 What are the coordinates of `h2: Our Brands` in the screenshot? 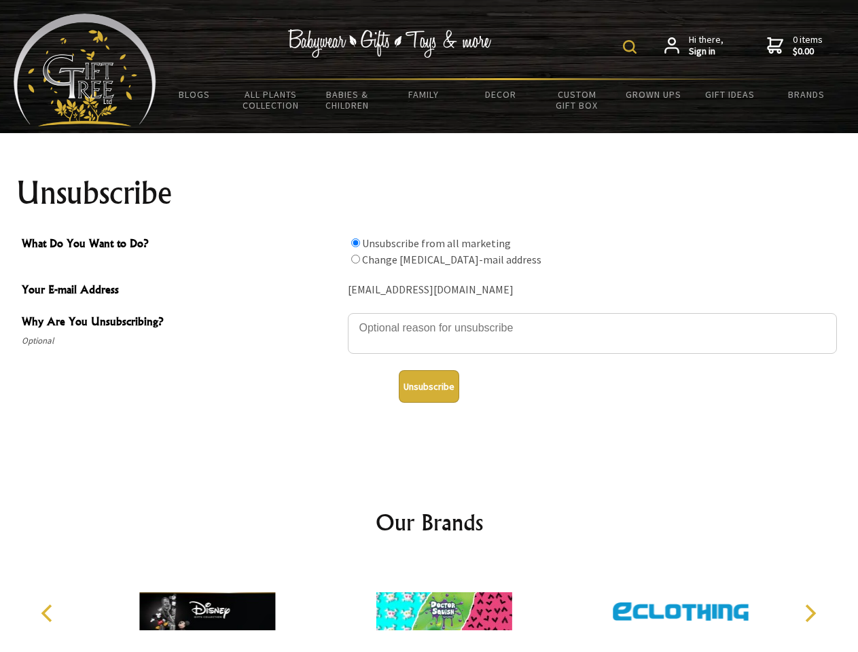 It's located at (429, 522).